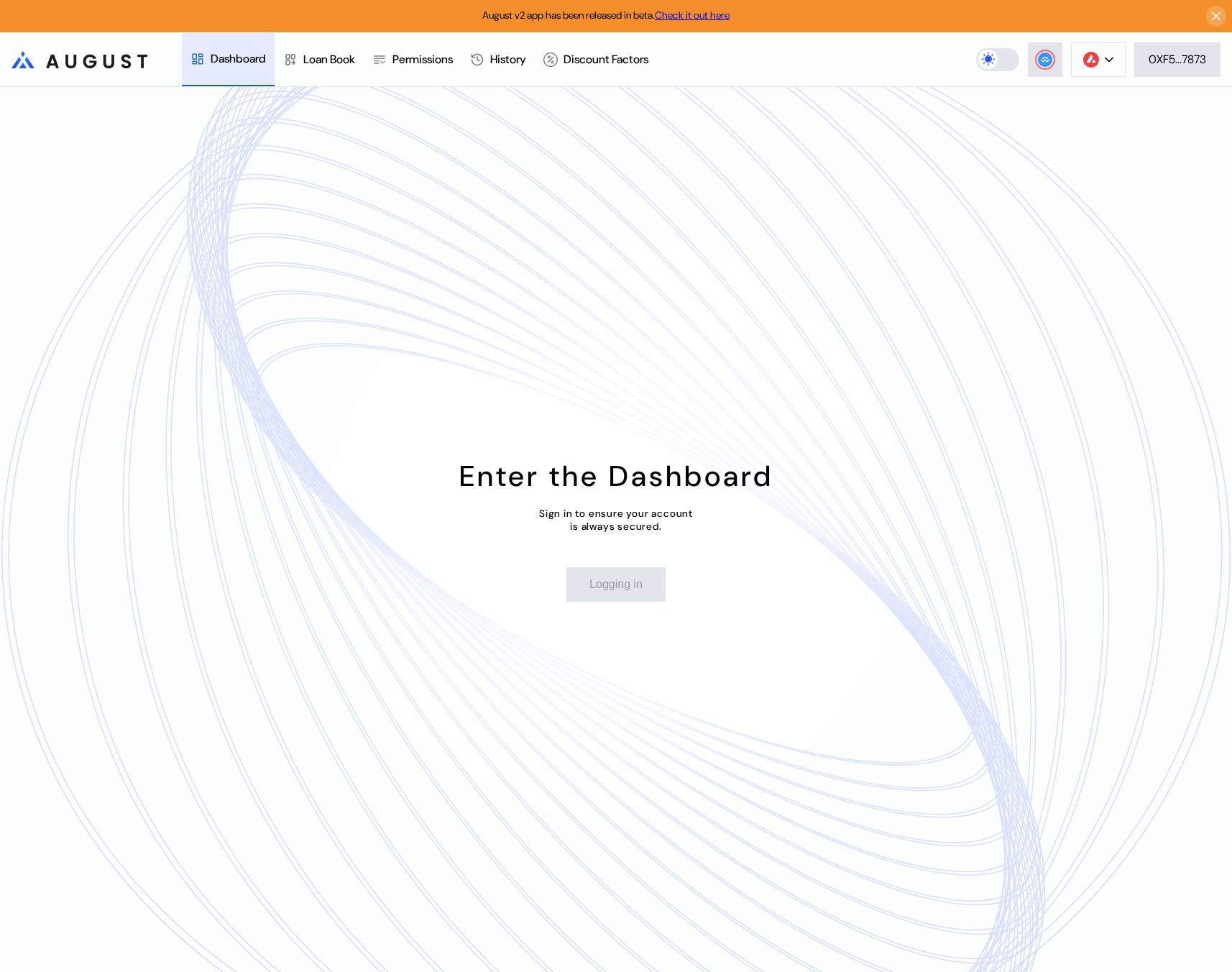  What do you see at coordinates (508, 59) in the screenshot?
I see `div: History` at bounding box center [508, 59].